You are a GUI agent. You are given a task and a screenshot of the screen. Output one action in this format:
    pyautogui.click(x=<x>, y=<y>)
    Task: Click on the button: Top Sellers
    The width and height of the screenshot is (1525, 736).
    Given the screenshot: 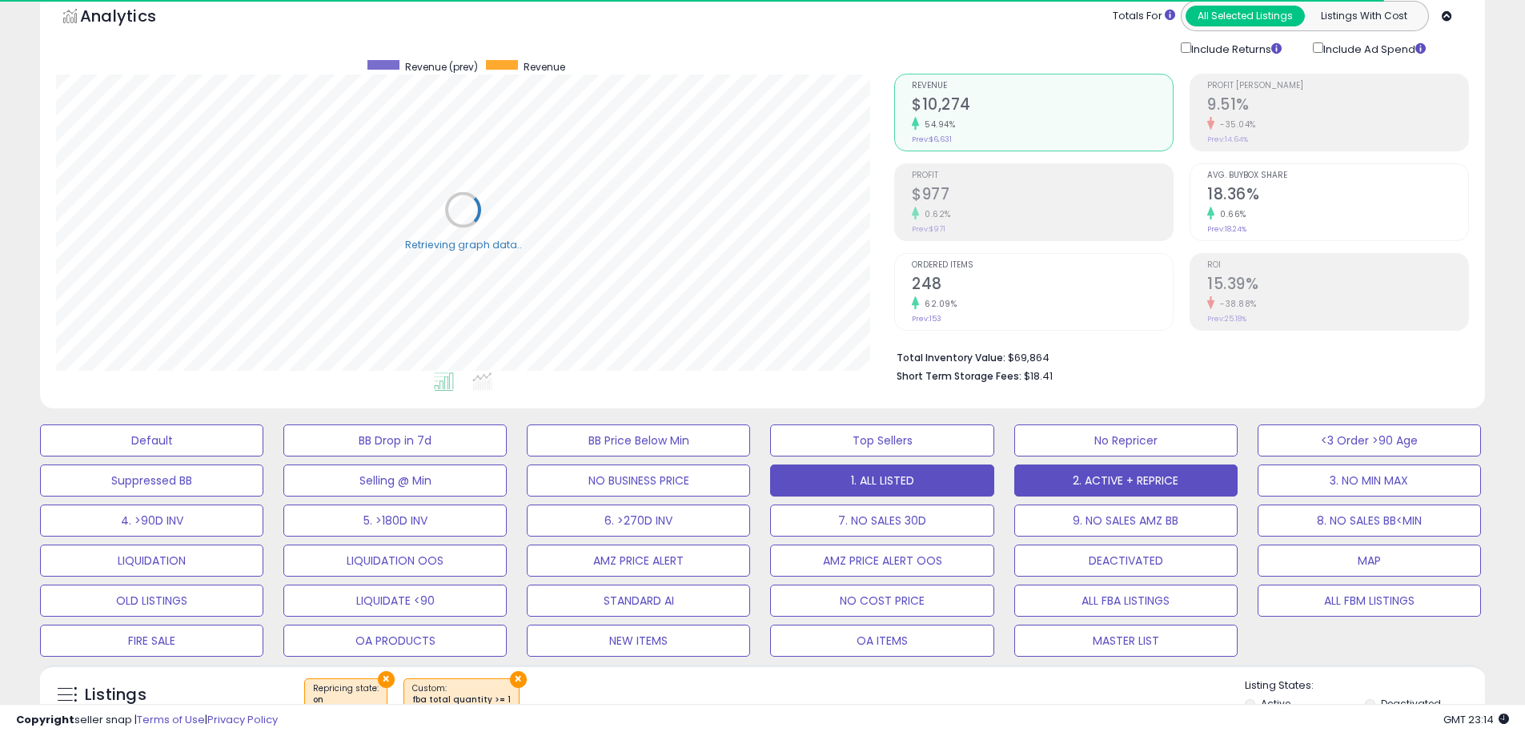 What is the action you would take?
    pyautogui.click(x=881, y=440)
    